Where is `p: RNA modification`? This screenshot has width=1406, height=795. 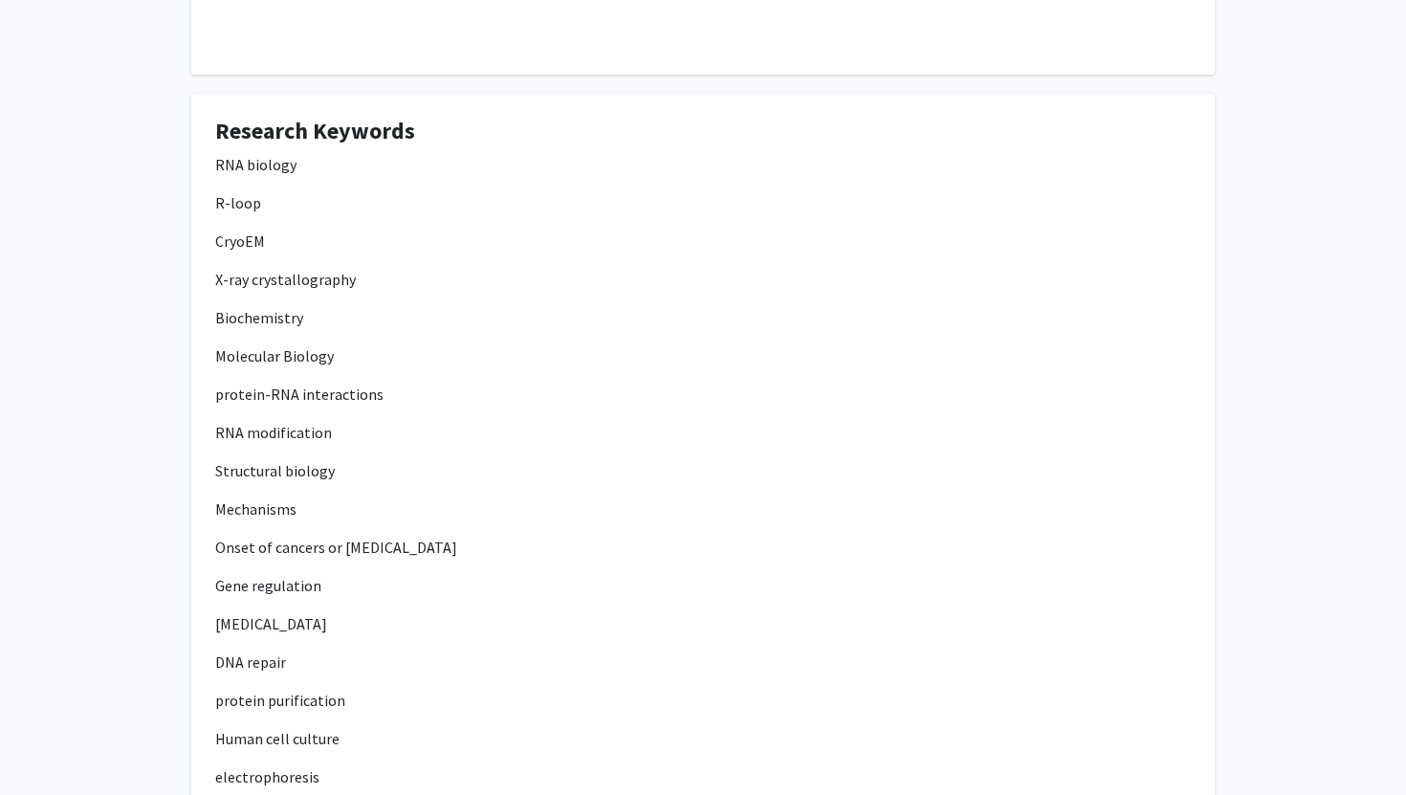 p: RNA modification is located at coordinates (703, 432).